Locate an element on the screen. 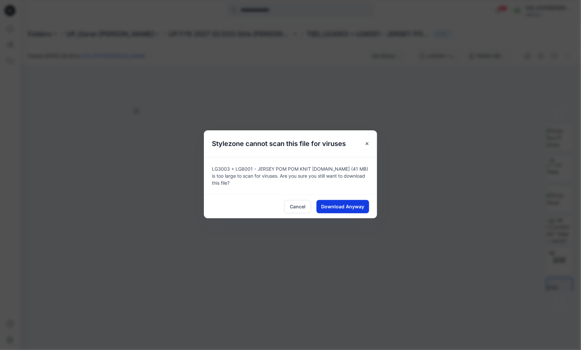 This screenshot has width=581, height=350. span: Download Anyway is located at coordinates (343, 206).